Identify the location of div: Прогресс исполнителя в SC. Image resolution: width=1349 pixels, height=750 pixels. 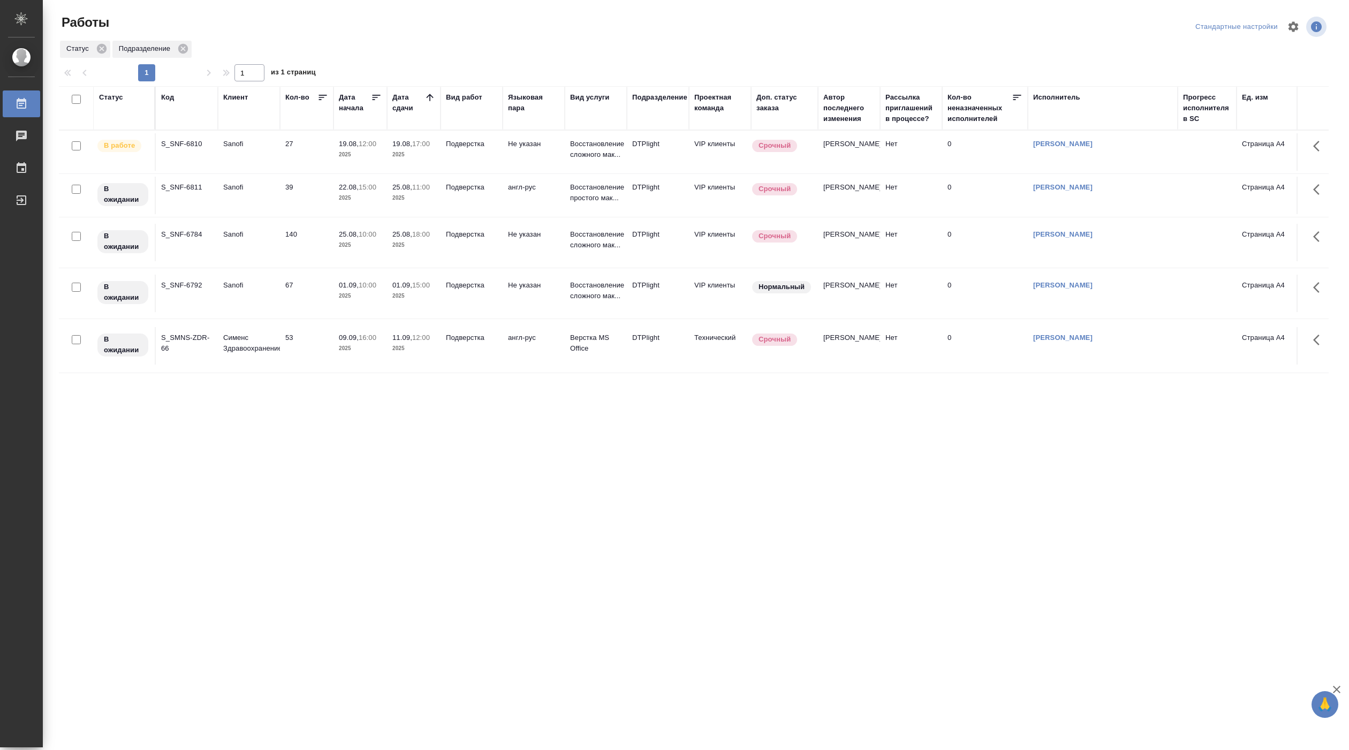
(1207, 108).